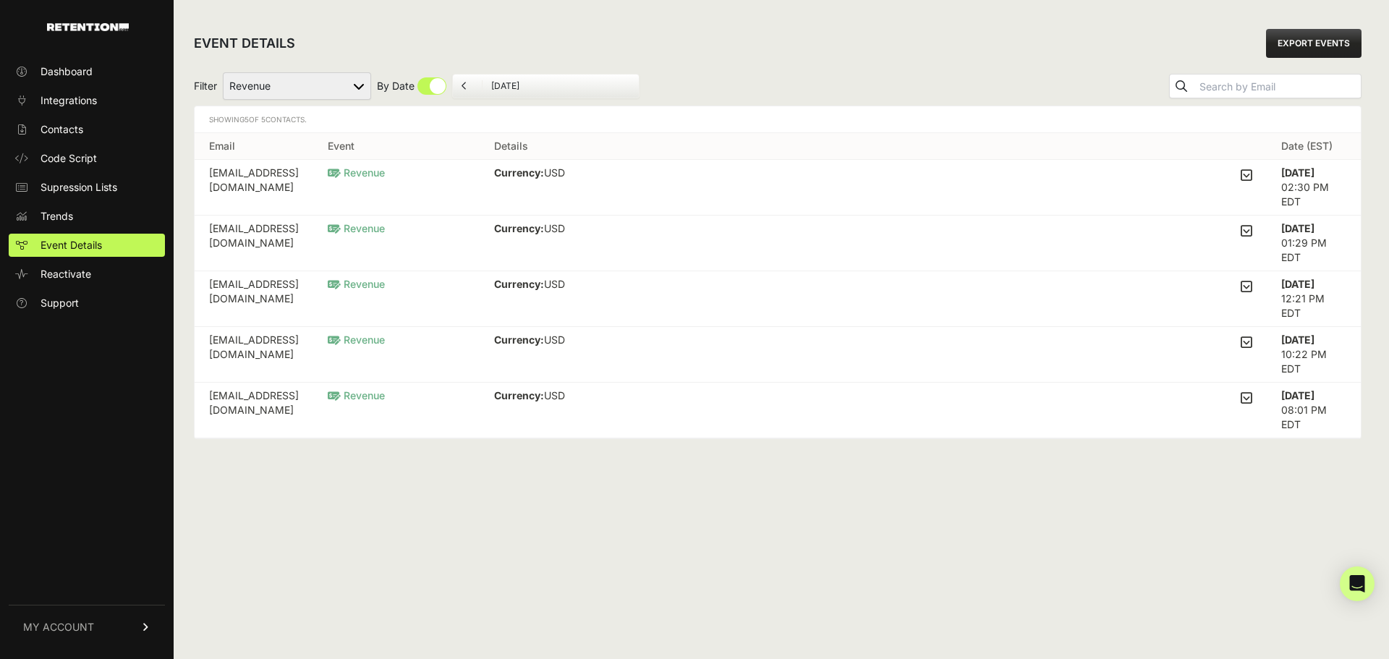  What do you see at coordinates (87, 626) in the screenshot?
I see `a: MY ACCOUNT` at bounding box center [87, 626].